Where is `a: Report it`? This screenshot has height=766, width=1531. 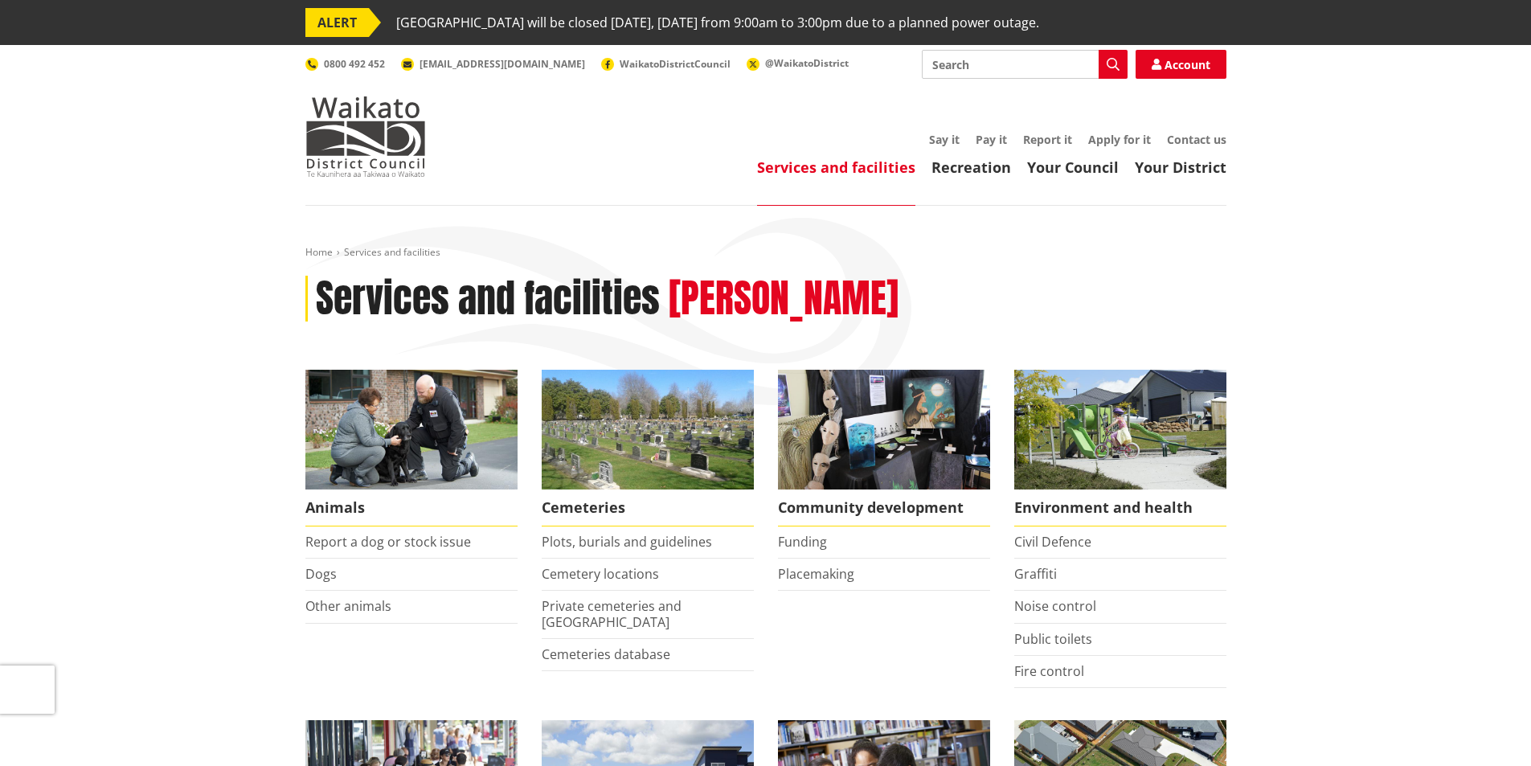 a: Report it is located at coordinates (1047, 139).